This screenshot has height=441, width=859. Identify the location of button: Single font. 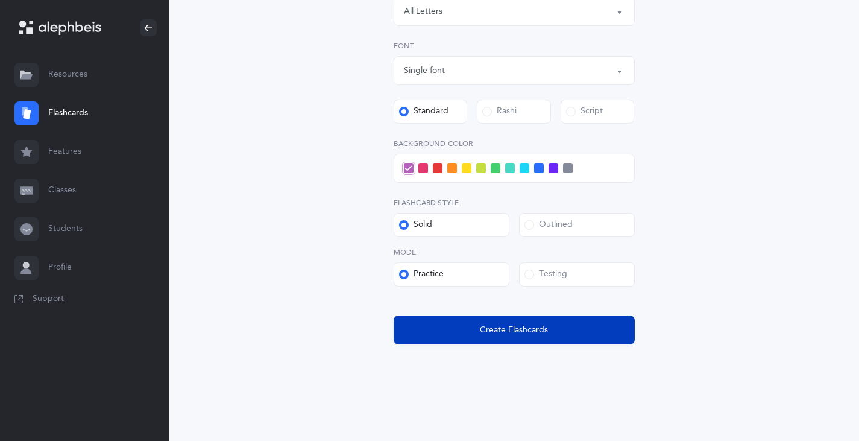
(514, 71).